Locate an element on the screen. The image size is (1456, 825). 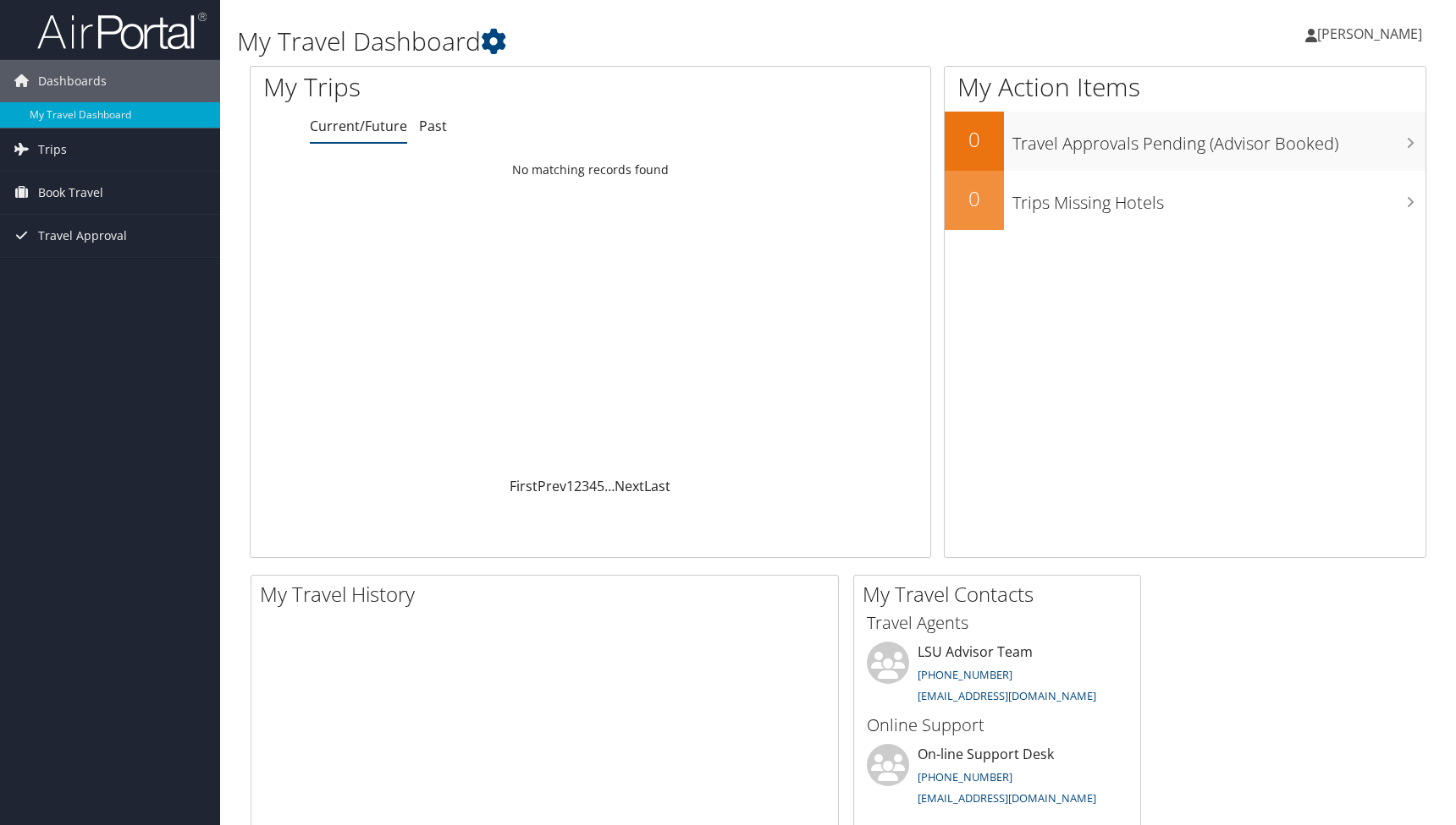
li: LSU Advisor Team is located at coordinates (997, 677).